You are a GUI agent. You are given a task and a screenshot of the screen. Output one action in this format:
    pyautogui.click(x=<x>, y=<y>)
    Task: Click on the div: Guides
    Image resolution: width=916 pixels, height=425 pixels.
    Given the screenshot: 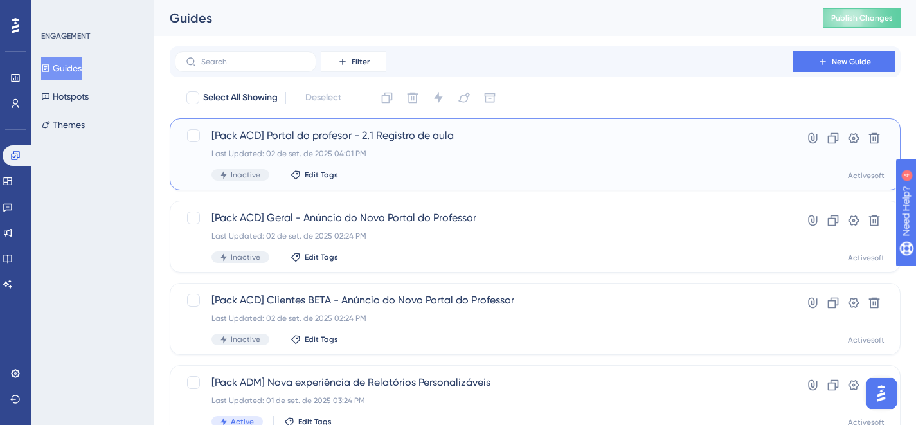 What is the action you would take?
    pyautogui.click(x=480, y=18)
    